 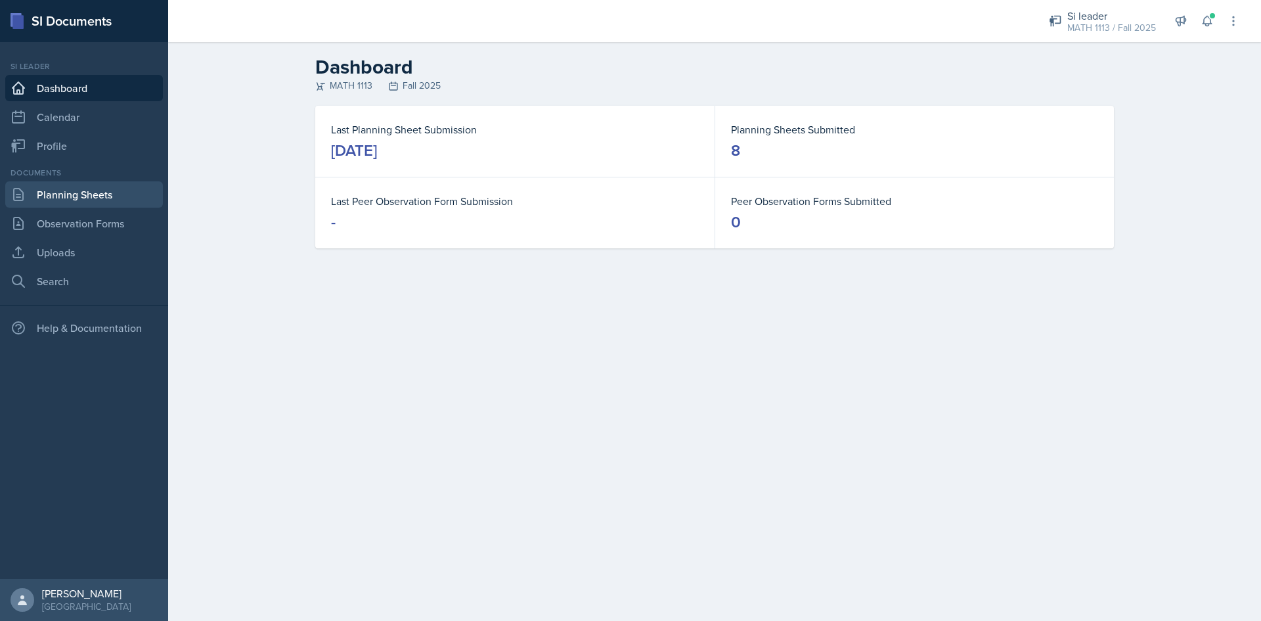 I want to click on a: Calendar, so click(x=84, y=117).